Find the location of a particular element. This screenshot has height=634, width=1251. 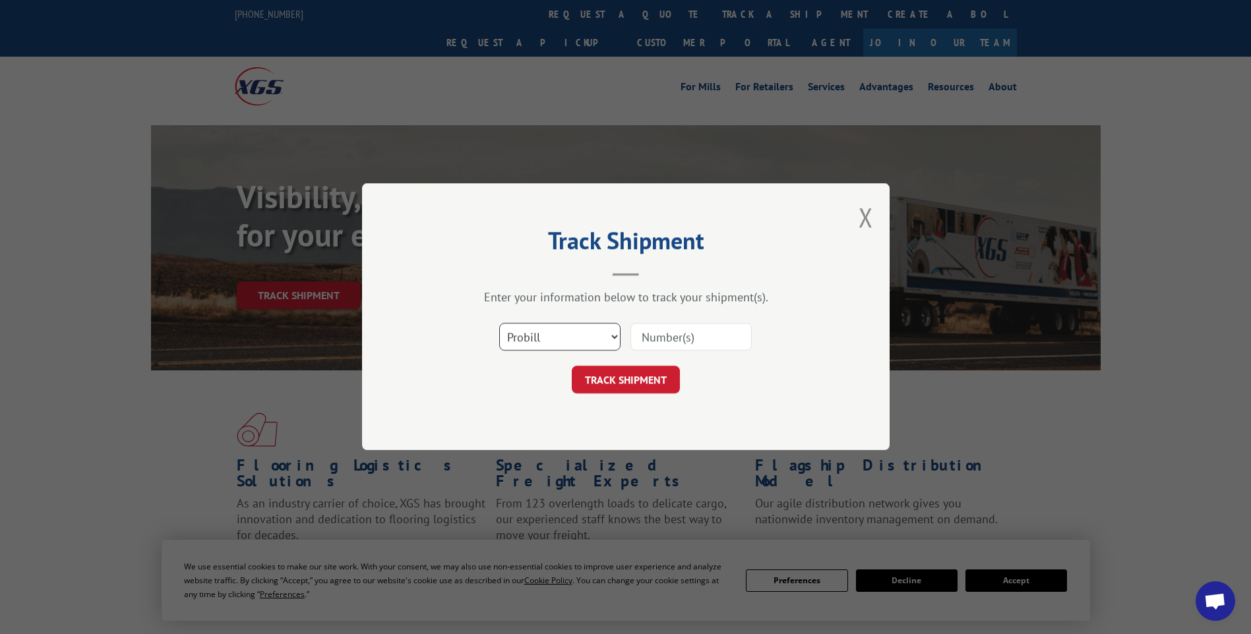

div: Open chat is located at coordinates (1215, 601).